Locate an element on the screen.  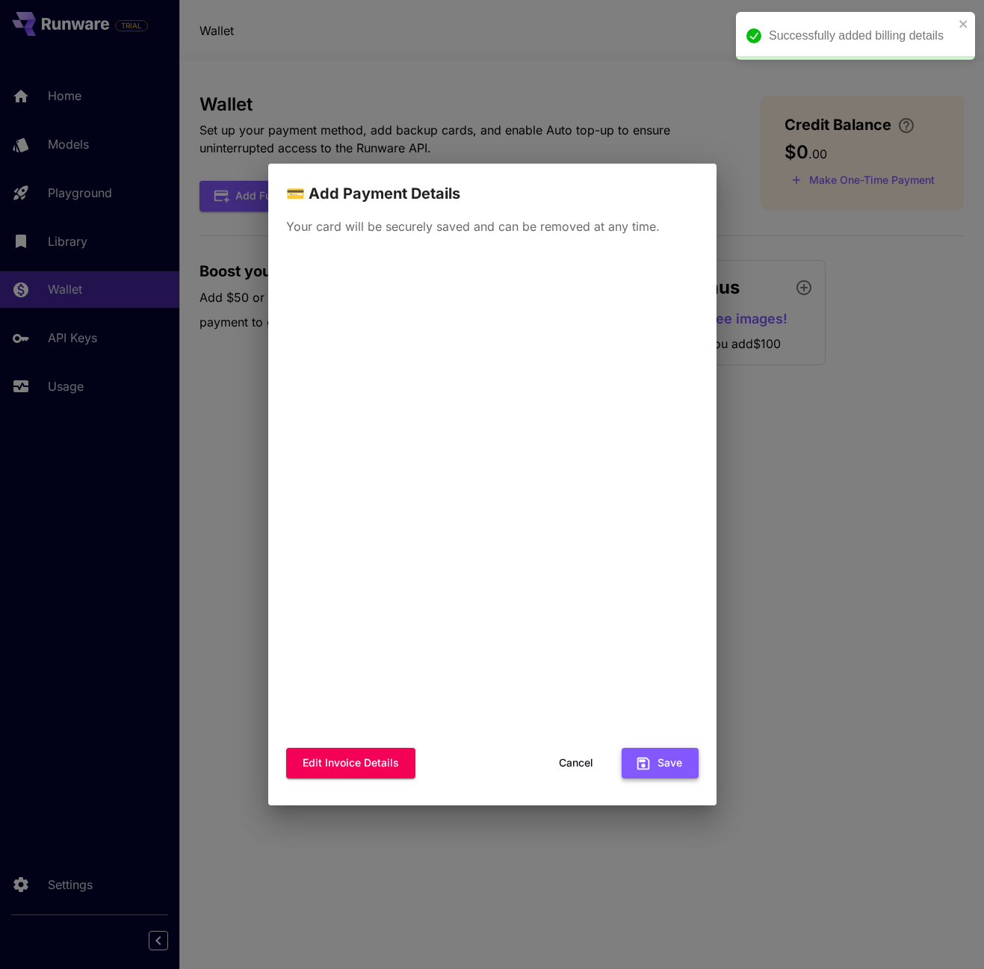
button: close is located at coordinates (964, 24).